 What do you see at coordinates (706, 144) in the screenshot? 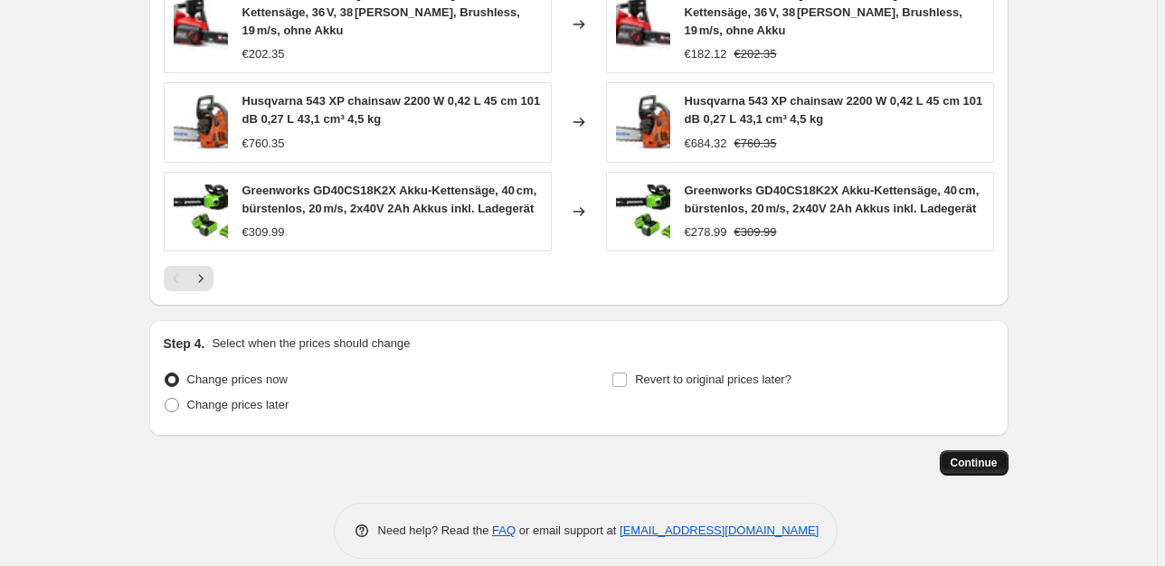
I see `div: €684.32` at bounding box center [706, 144].